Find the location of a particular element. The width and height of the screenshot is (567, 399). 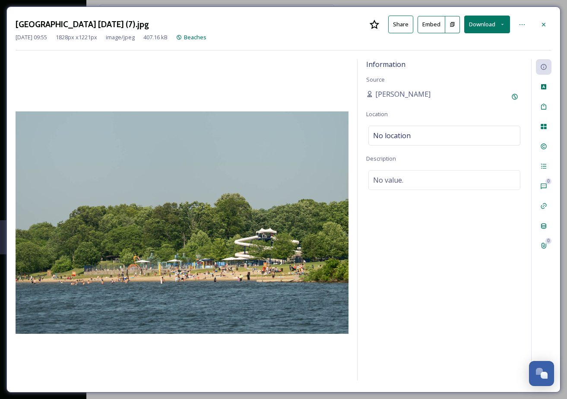

button: Open Chat is located at coordinates (541, 374).